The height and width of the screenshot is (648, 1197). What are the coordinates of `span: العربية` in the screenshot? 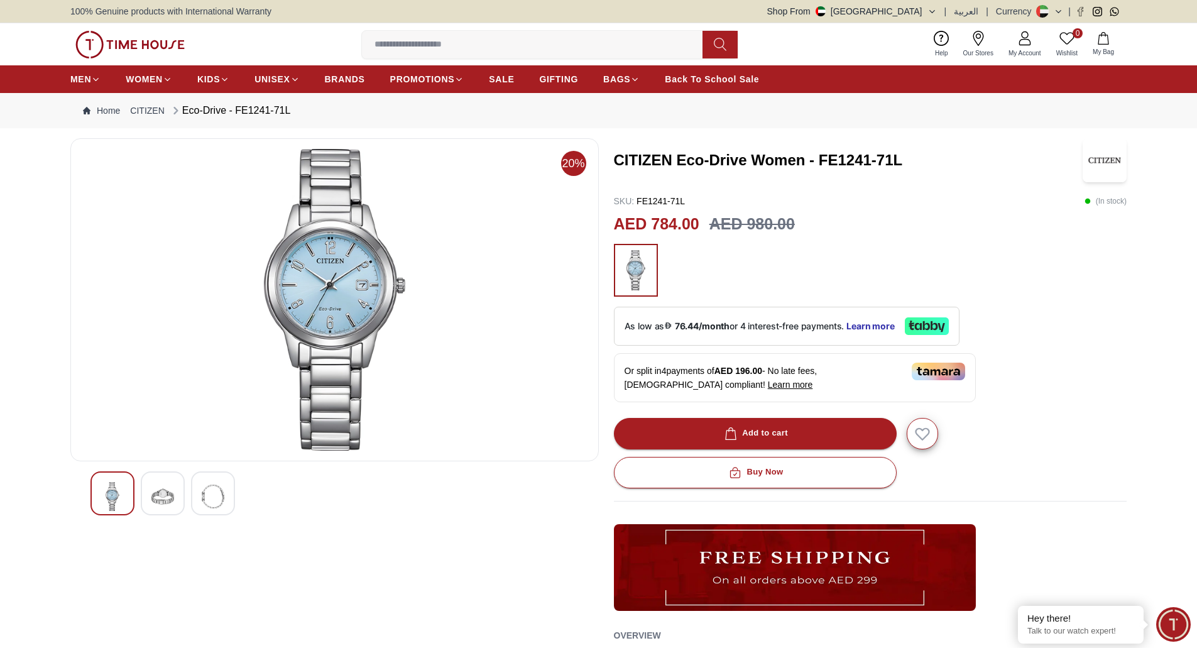 It's located at (966, 11).